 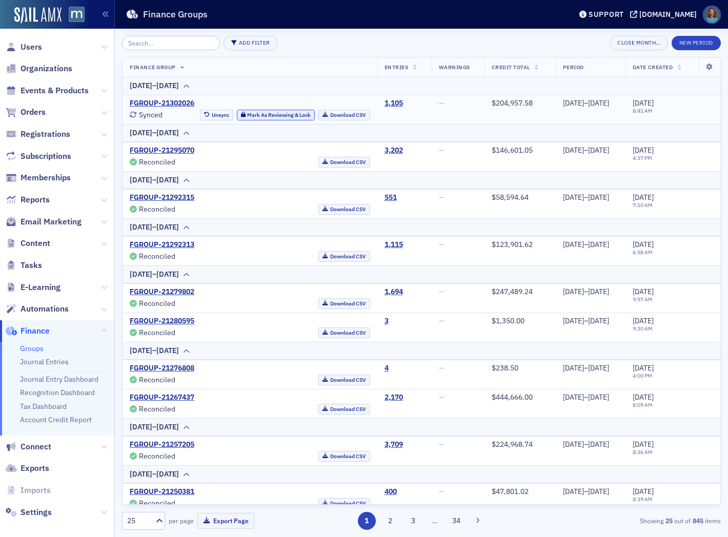 What do you see at coordinates (57, 393) in the screenshot?
I see `a: Recognition Dashboard` at bounding box center [57, 393].